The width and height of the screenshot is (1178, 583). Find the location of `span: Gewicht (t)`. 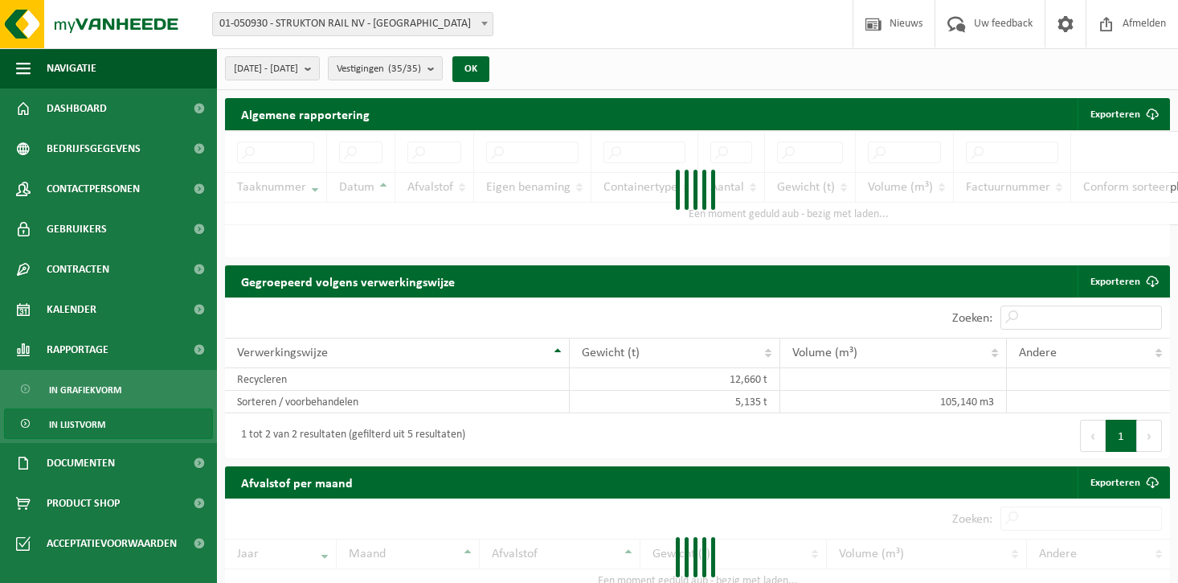

span: Gewicht (t) is located at coordinates (611, 353).